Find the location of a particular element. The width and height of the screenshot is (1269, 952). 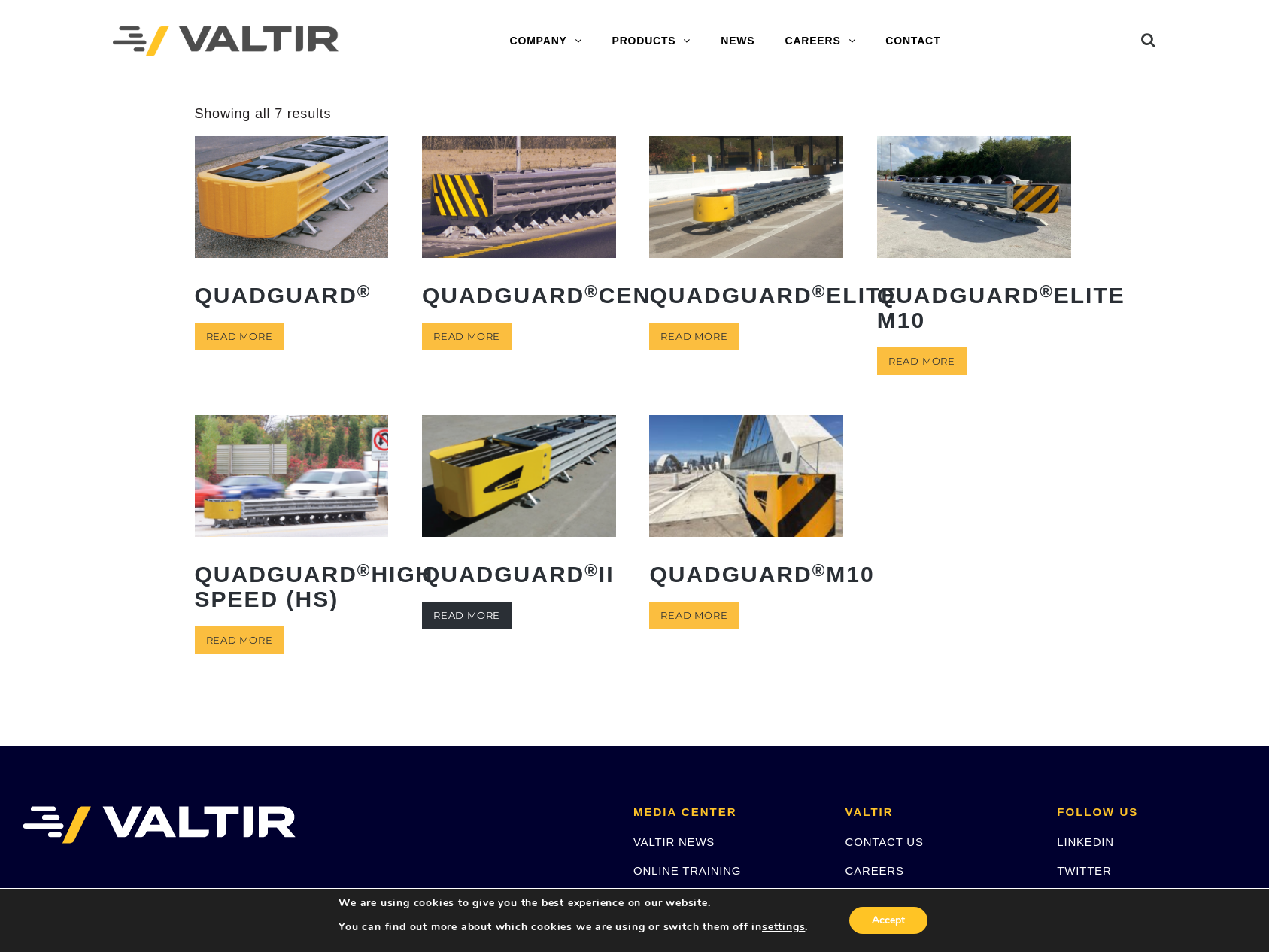

h2: QuadGuard Elite is located at coordinates (747, 295).